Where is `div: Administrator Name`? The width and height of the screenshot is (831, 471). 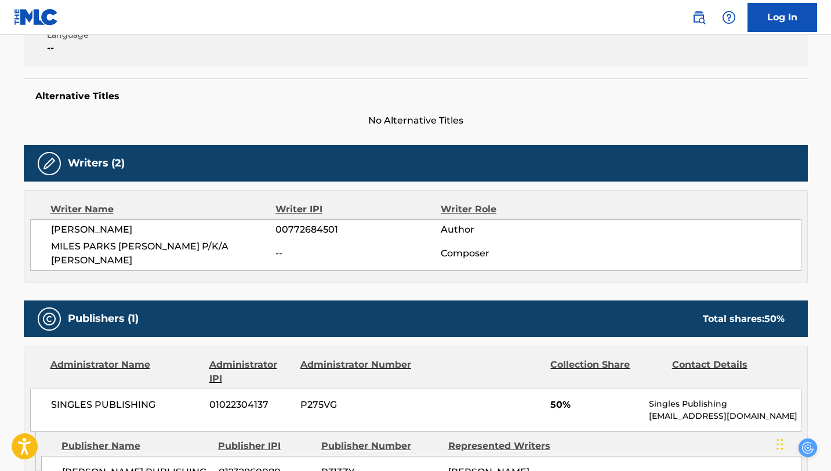 div: Administrator Name is located at coordinates (125, 372).